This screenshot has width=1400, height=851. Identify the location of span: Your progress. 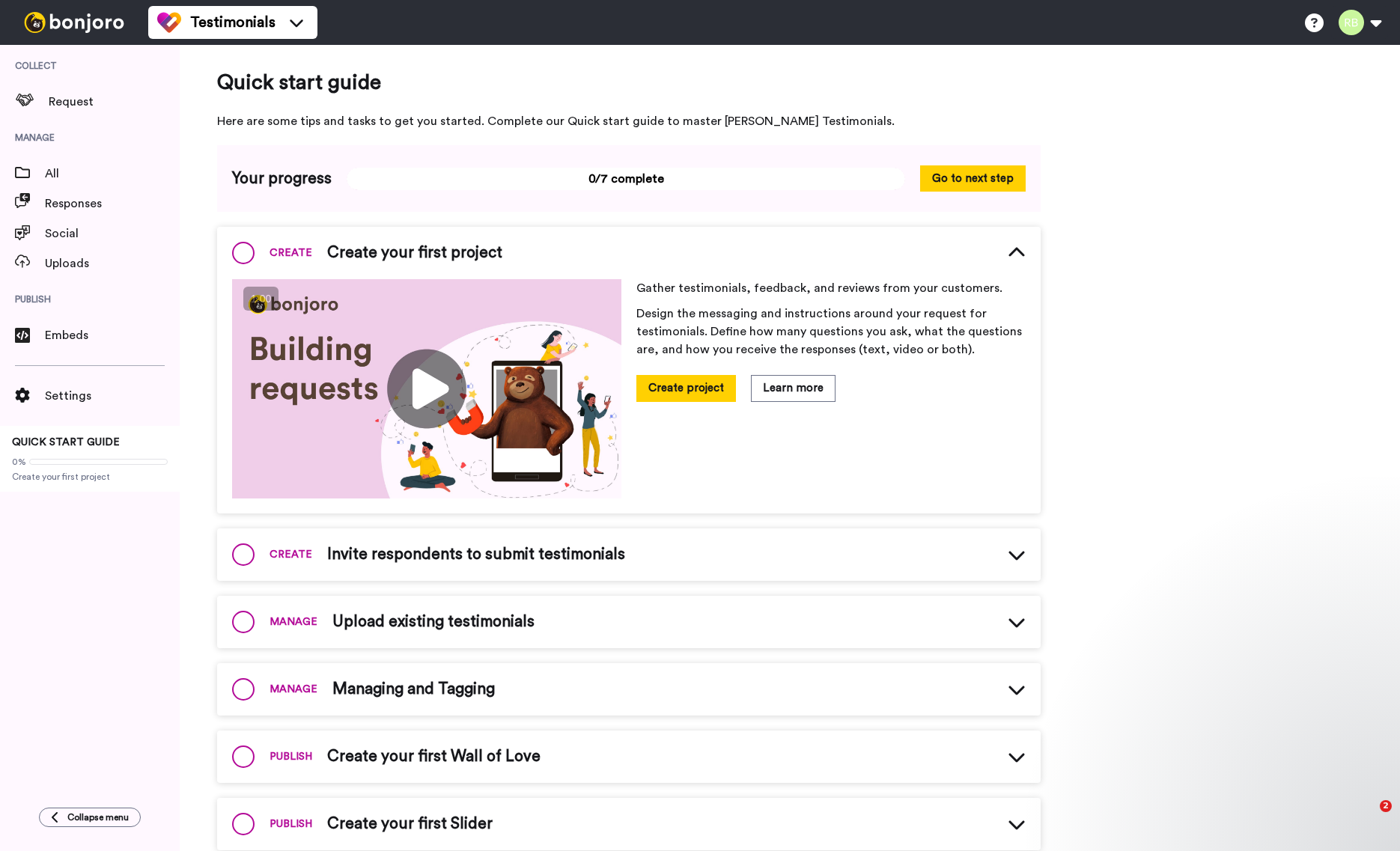
(281, 179).